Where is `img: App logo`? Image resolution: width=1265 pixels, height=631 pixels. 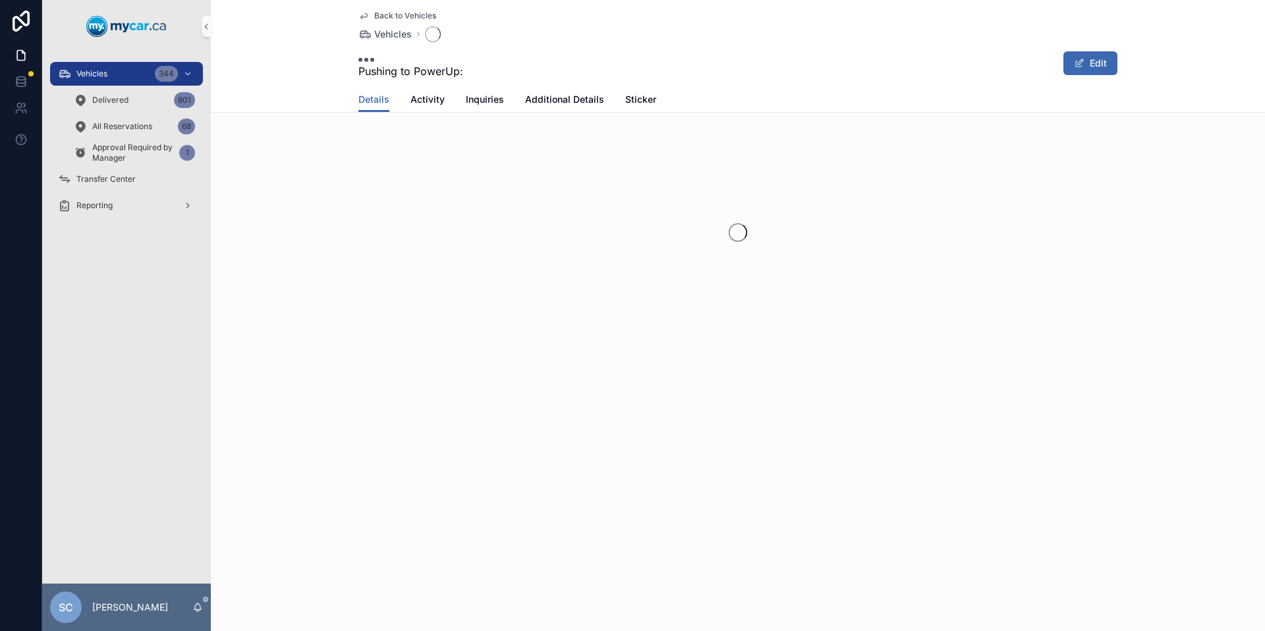 img: App logo is located at coordinates (127, 26).